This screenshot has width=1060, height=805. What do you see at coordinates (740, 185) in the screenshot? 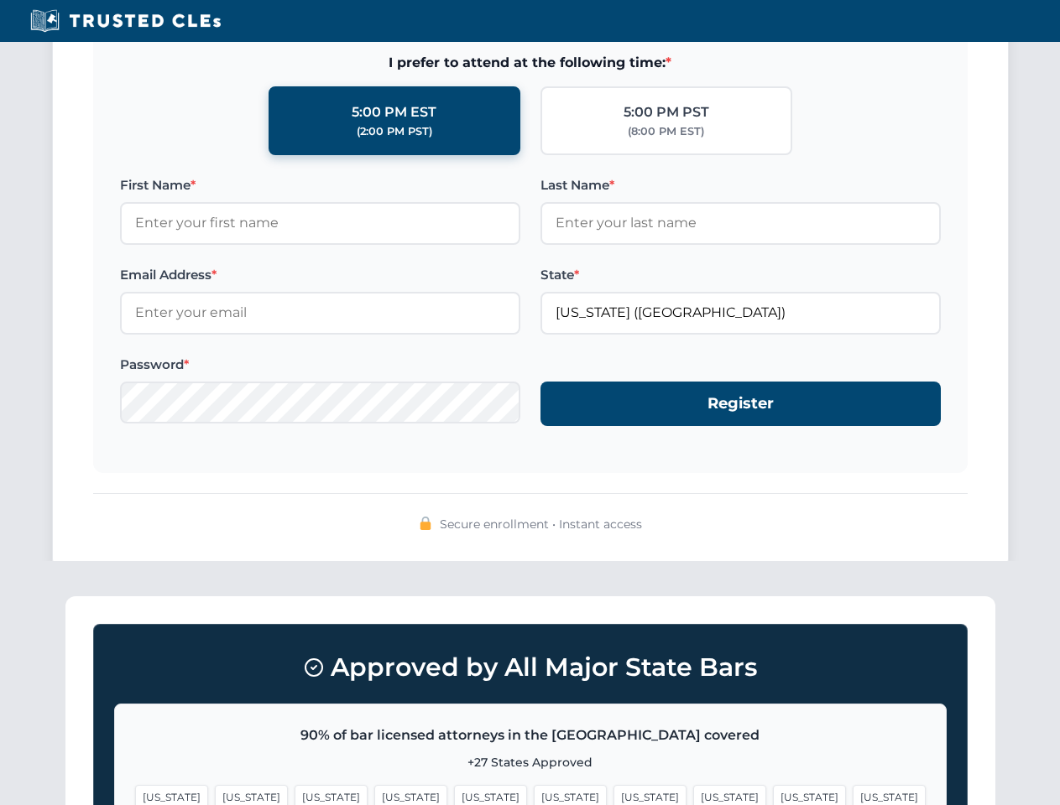
I see `label: Last Name` at bounding box center [740, 185].